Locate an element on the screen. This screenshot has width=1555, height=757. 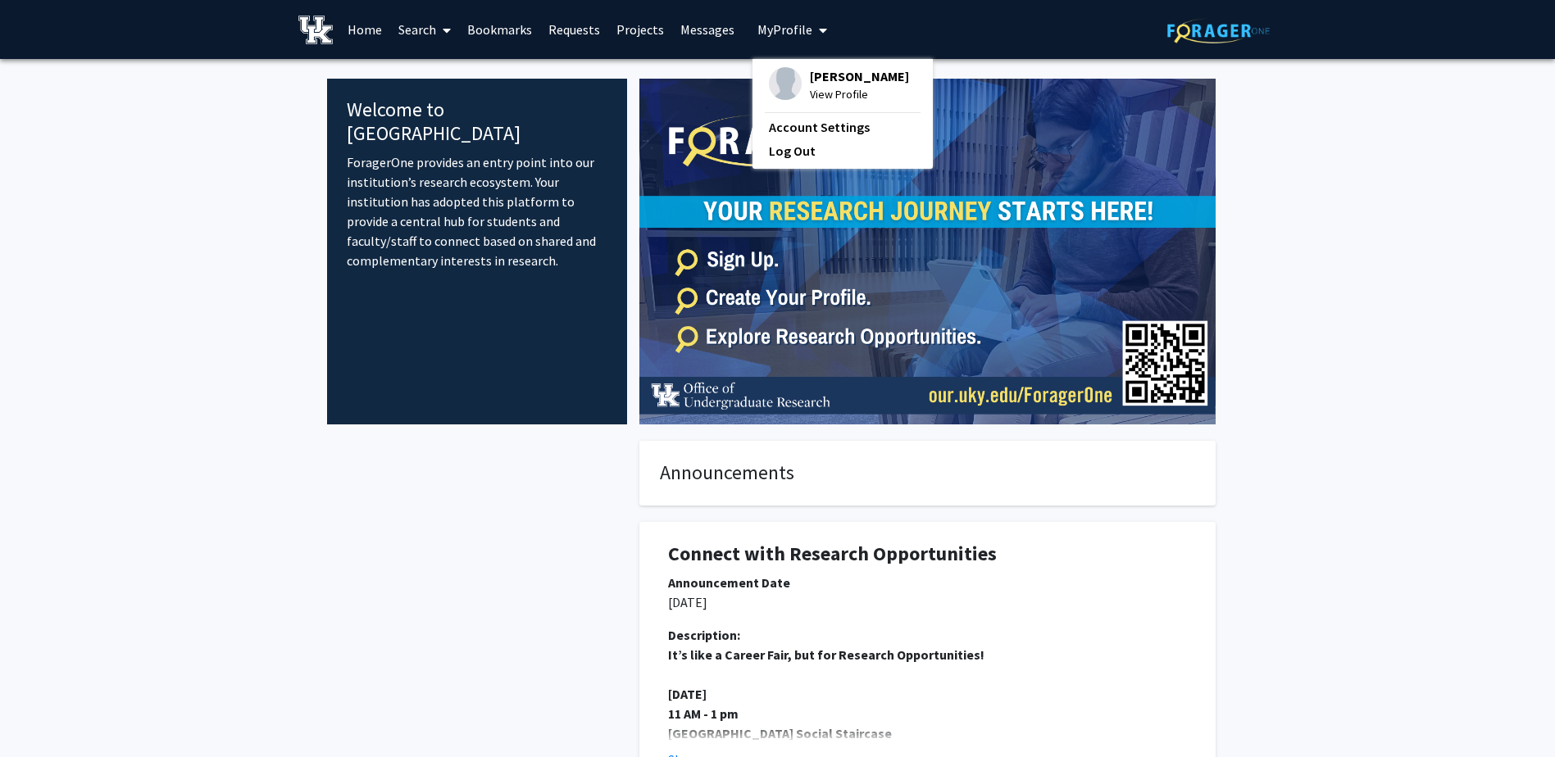
div: Announcement Date is located at coordinates (927, 583).